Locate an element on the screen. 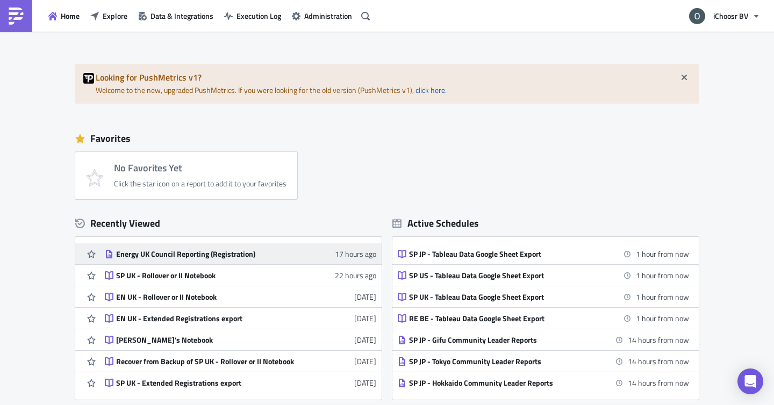  button: Explore is located at coordinates (109, 16).